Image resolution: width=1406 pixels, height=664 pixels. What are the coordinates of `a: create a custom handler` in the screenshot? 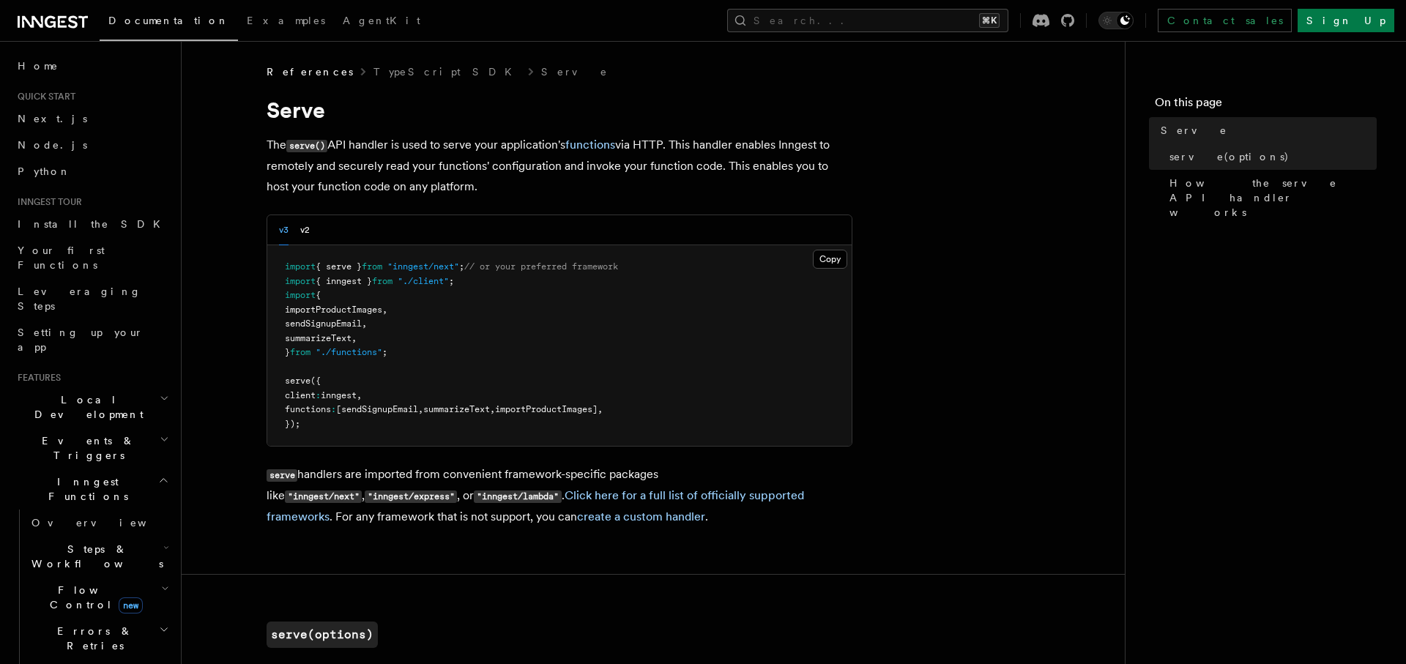 It's located at (641, 516).